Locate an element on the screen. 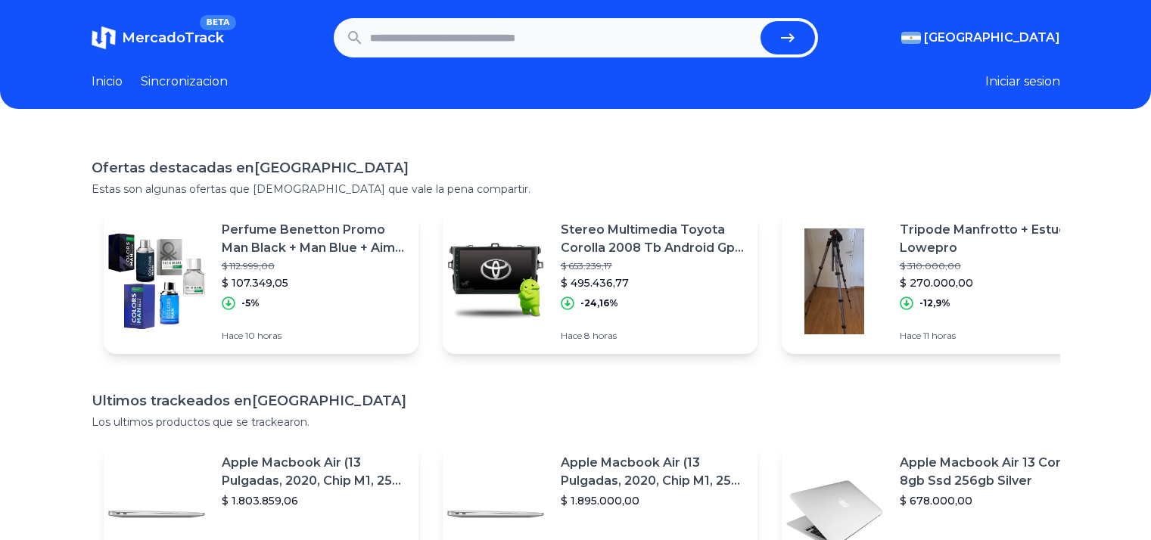 Image resolution: width=1151 pixels, height=540 pixels. p: Tripode Manfrotto + Estuche Lowepro is located at coordinates (992, 239).